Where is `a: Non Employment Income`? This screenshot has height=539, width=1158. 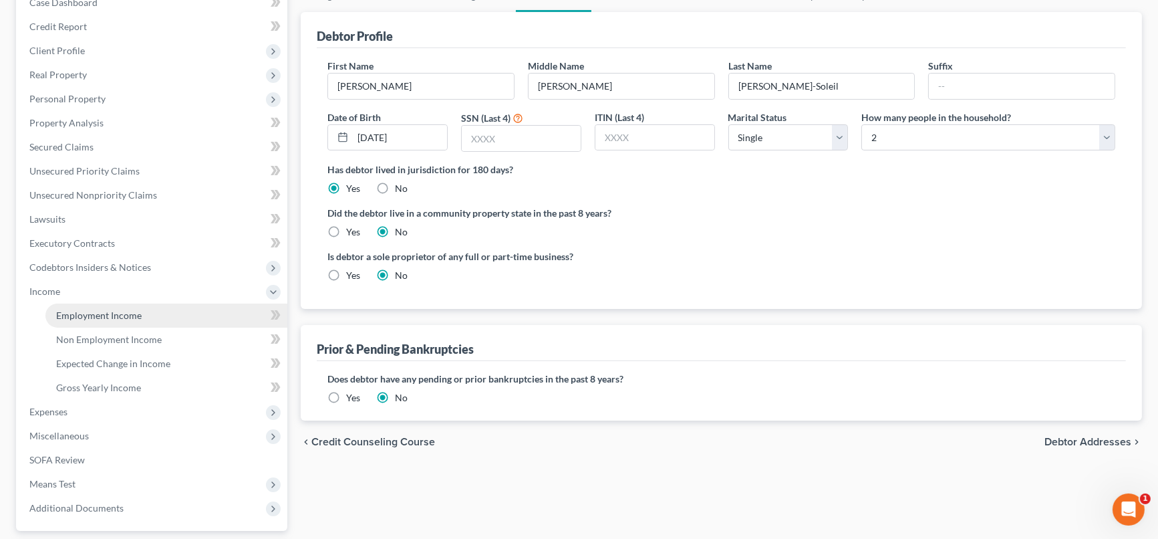 a: Non Employment Income is located at coordinates (166, 340).